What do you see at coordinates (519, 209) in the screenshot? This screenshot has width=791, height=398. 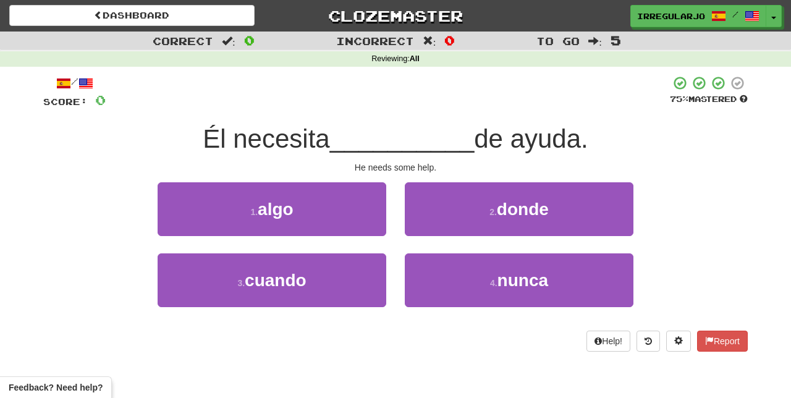 I see `button: 2.donde` at bounding box center [519, 209].